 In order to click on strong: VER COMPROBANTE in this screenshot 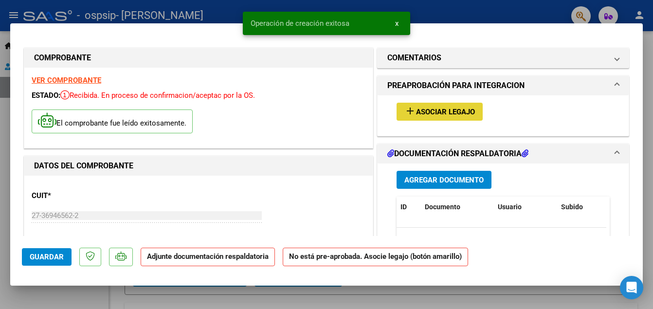, I will do `click(66, 80)`.